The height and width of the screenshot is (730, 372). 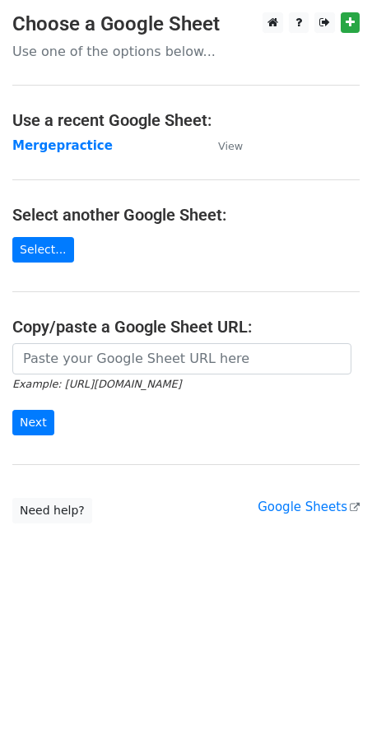 What do you see at coordinates (186, 24) in the screenshot?
I see `h3: Choose a Google Sheet` at bounding box center [186, 24].